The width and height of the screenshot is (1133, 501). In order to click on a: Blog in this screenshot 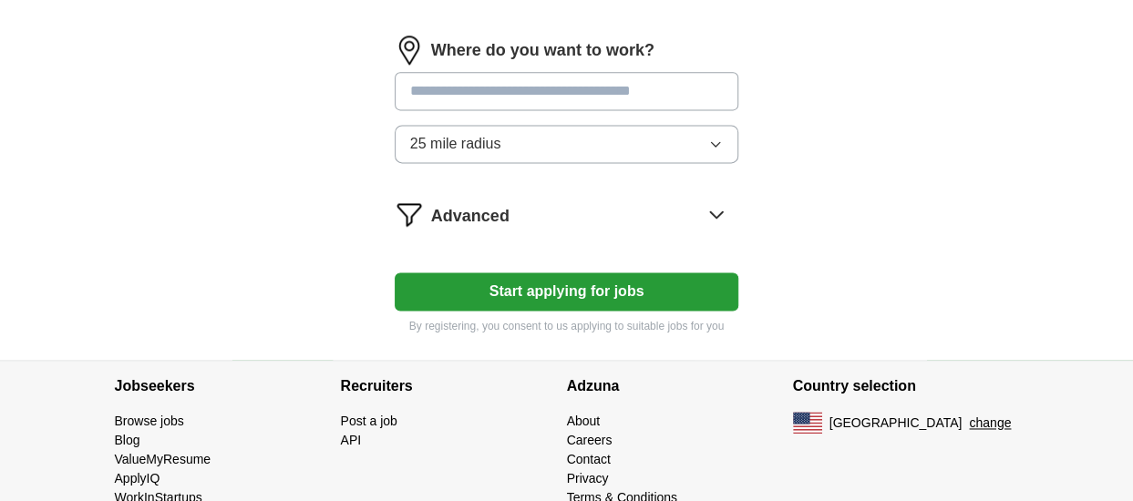, I will do `click(128, 440)`.